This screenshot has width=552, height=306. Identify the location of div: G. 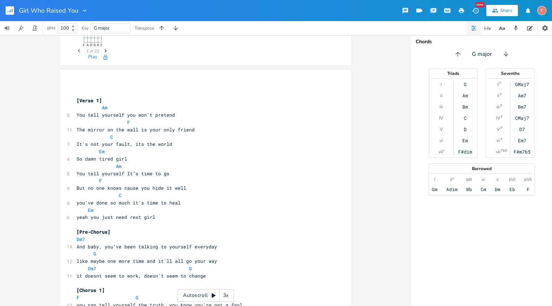
(465, 84).